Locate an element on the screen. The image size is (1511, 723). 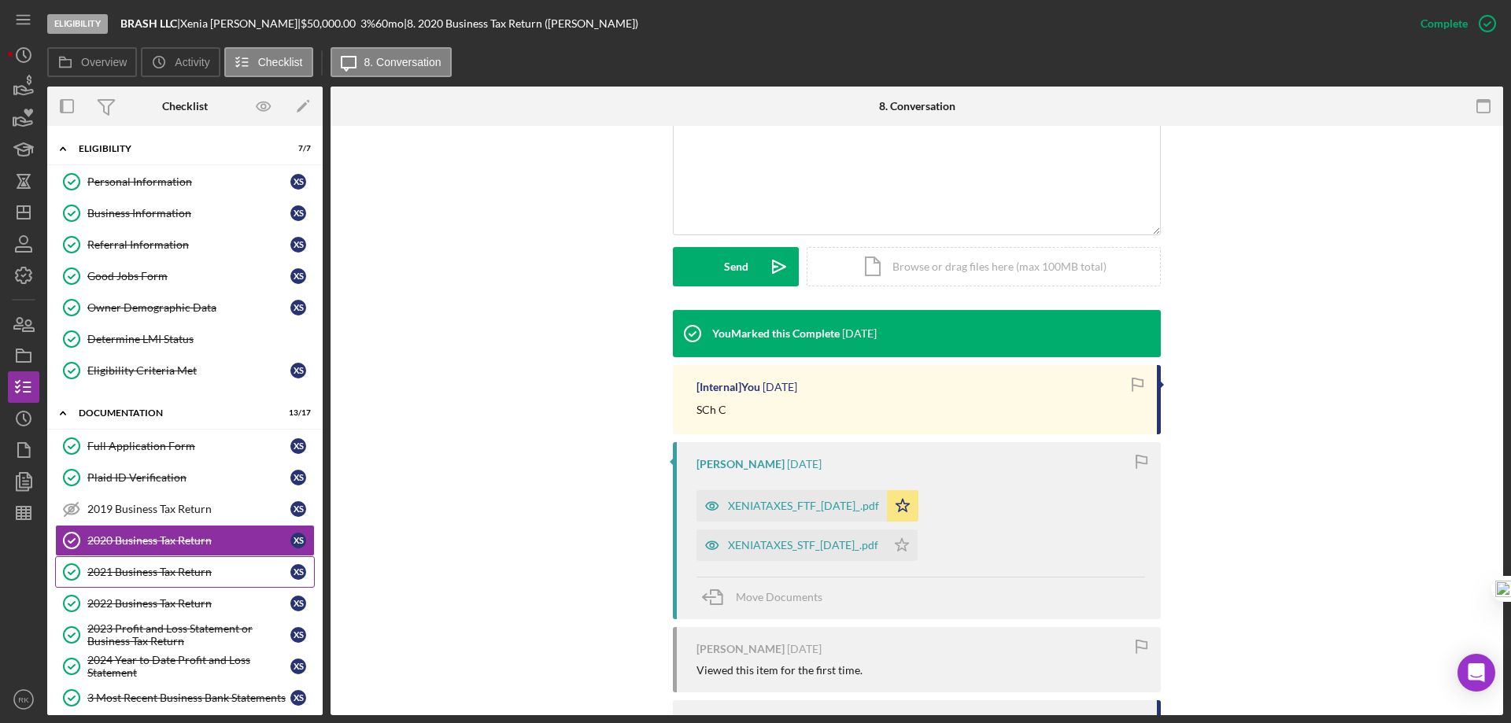
button: Send is located at coordinates (736, 267).